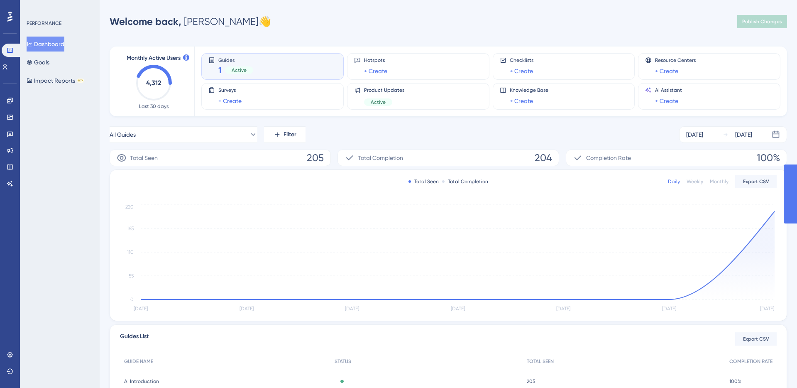 The width and height of the screenshot is (797, 388). What do you see at coordinates (184, 135) in the screenshot?
I see `button: All Guides` at bounding box center [184, 135].